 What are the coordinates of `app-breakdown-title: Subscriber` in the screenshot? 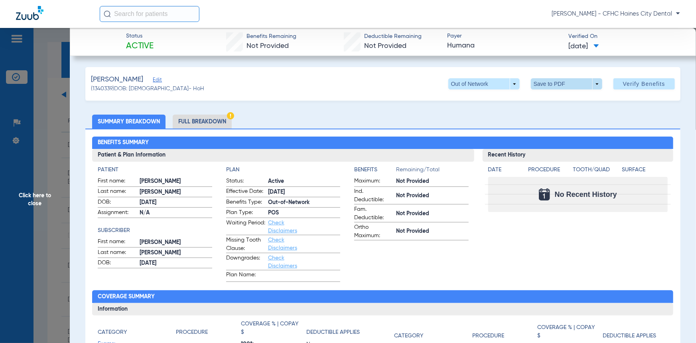 It's located at (155, 230).